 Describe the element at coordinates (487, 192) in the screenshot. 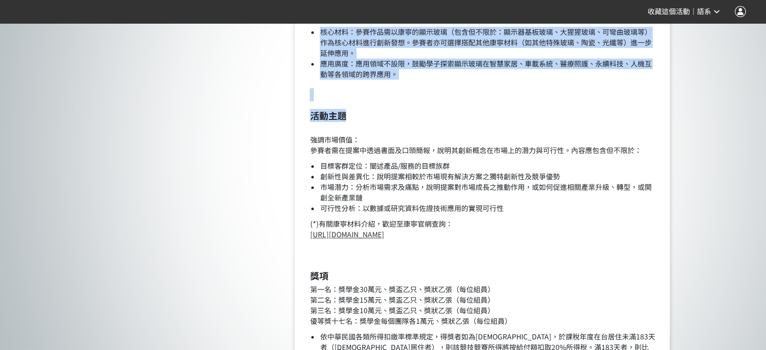

I see `li: 市場潛力：分析市場需求及痛點，說明提案對市場成長之推動作用，或如何促進相關產業升級、轉型，或開創全新產業鏈` at that location.